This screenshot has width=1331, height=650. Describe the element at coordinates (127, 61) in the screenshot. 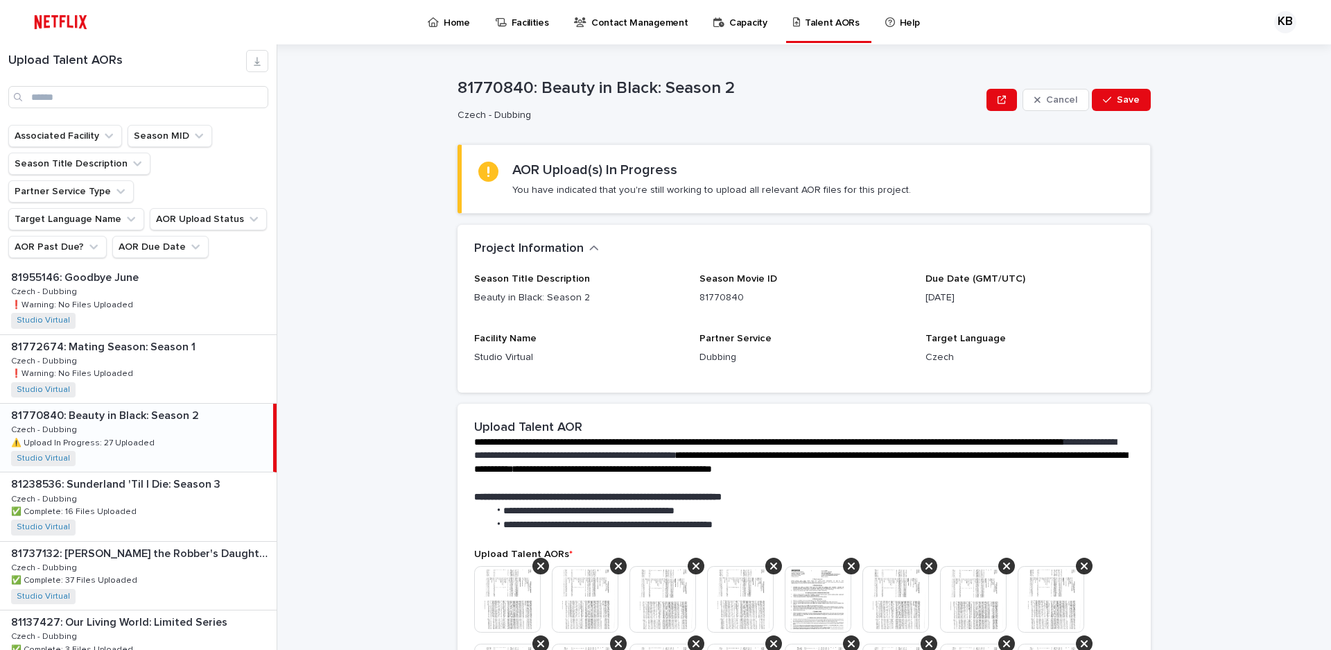

I see `h1: Upload Talent AORs` at that location.